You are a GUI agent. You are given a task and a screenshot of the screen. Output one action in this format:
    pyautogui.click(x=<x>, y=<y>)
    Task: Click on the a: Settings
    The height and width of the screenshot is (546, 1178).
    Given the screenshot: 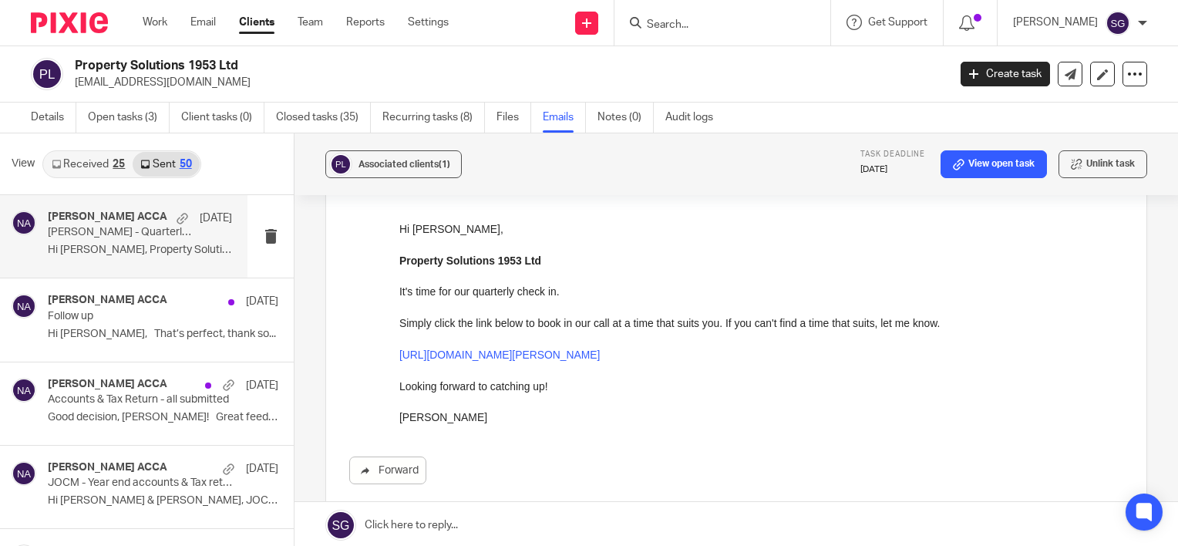 What is the action you would take?
    pyautogui.click(x=428, y=22)
    